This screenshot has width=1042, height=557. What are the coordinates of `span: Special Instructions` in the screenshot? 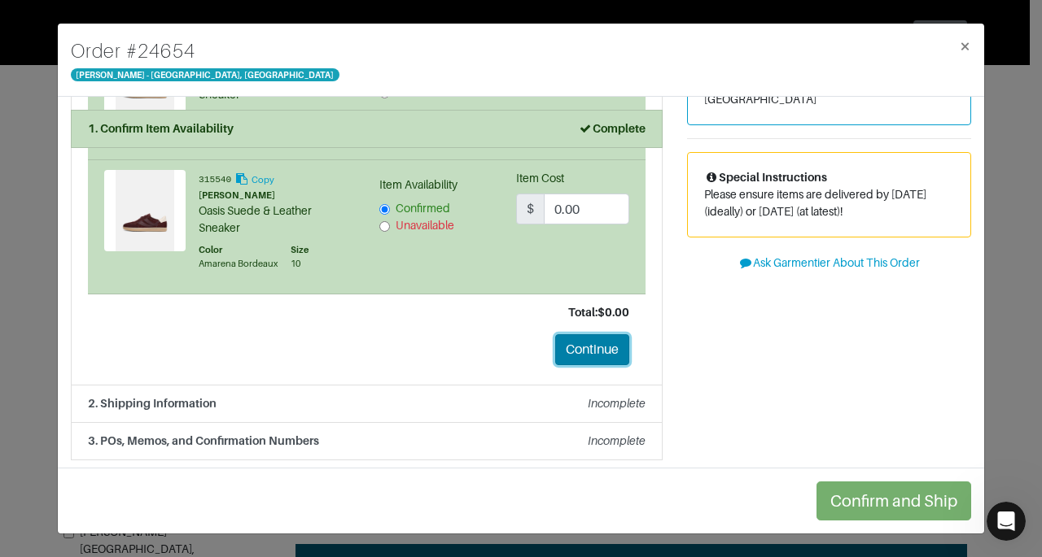 It's located at (765, 177).